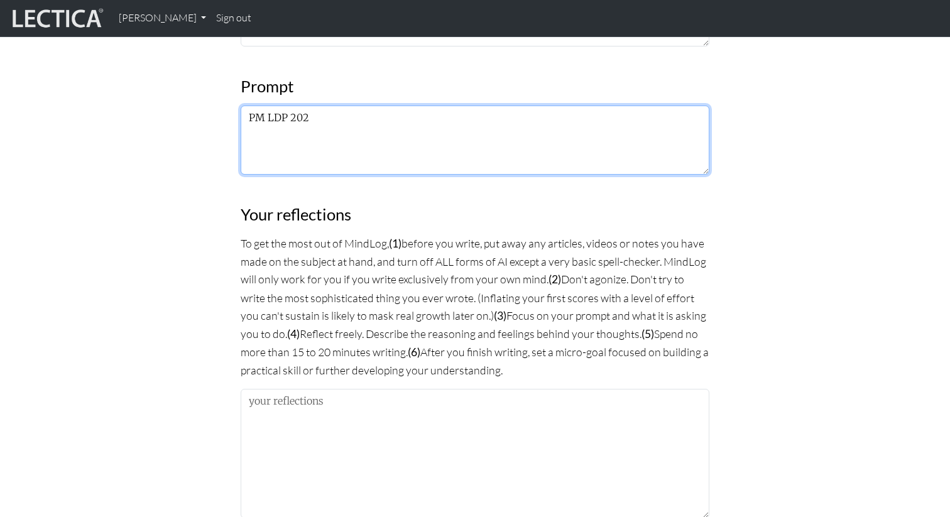 The width and height of the screenshot is (950, 517). What do you see at coordinates (475, 214) in the screenshot?
I see `h3: Your reflections` at bounding box center [475, 214].